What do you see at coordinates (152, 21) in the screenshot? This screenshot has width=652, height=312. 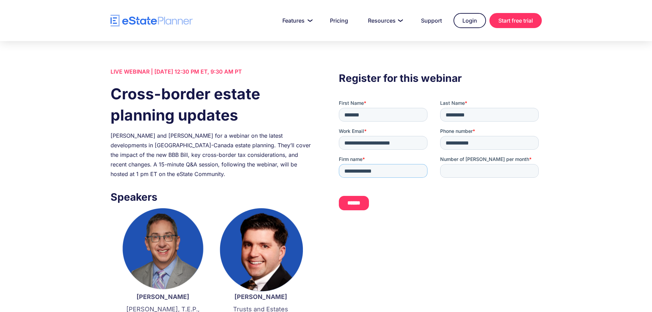 I see `a: home` at bounding box center [152, 21].